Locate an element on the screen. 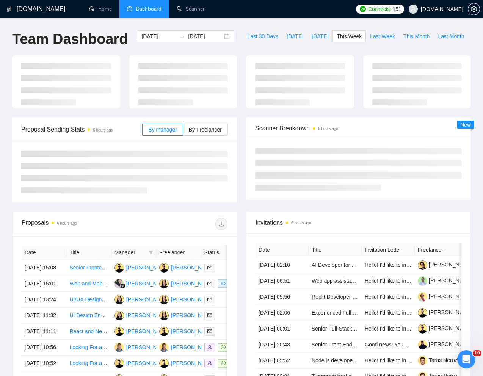 The height and width of the screenshot is (376, 483). td: Senior Frontend Engineer (React) — Audit Remediation is located at coordinates (89, 268).